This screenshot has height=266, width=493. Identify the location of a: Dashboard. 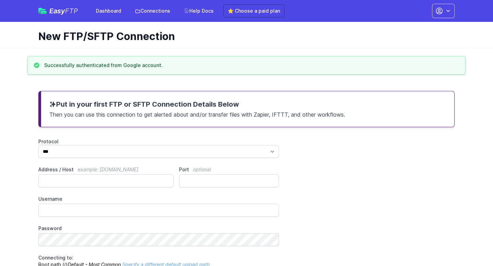
(108, 11).